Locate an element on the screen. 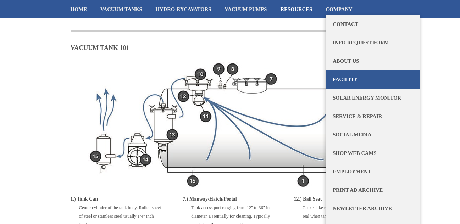 This screenshot has width=460, height=224. span: VACUUM TANK 101 is located at coordinates (100, 48).